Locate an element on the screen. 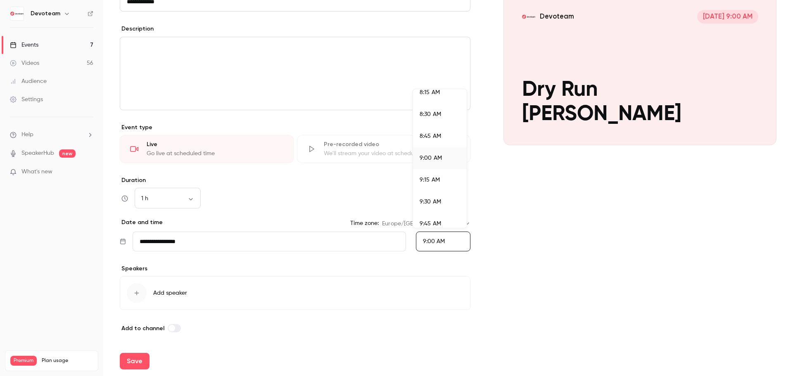 This screenshot has width=793, height=376. span: 9:00 AM is located at coordinates (431, 158).